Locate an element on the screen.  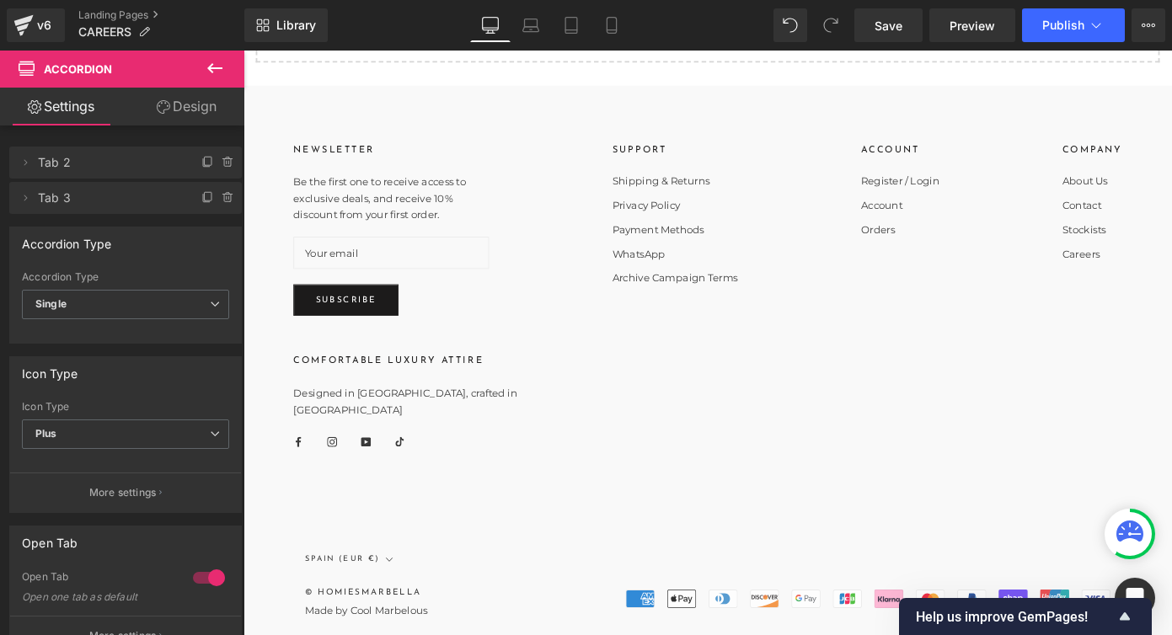
div: Open one tab as default is located at coordinates (98, 598).